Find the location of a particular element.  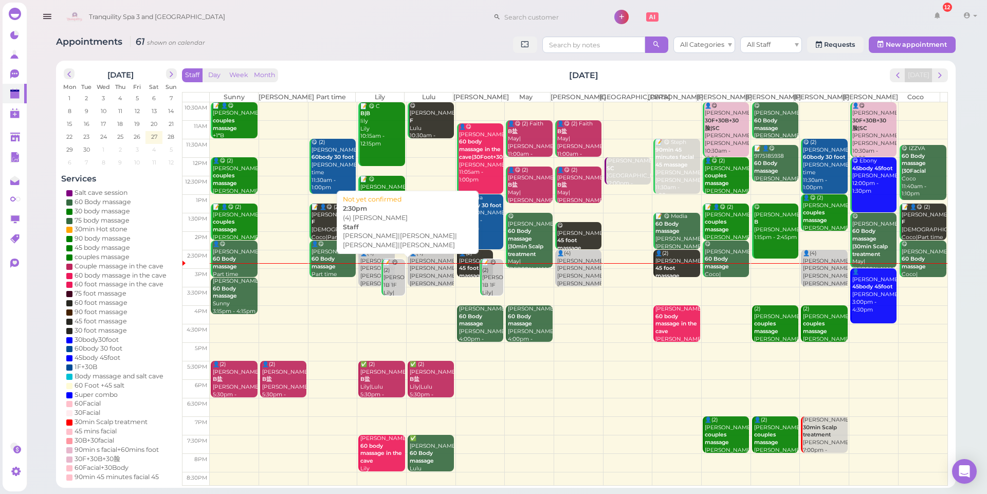

div: 60Facial+30Body is located at coordinates (101, 468).